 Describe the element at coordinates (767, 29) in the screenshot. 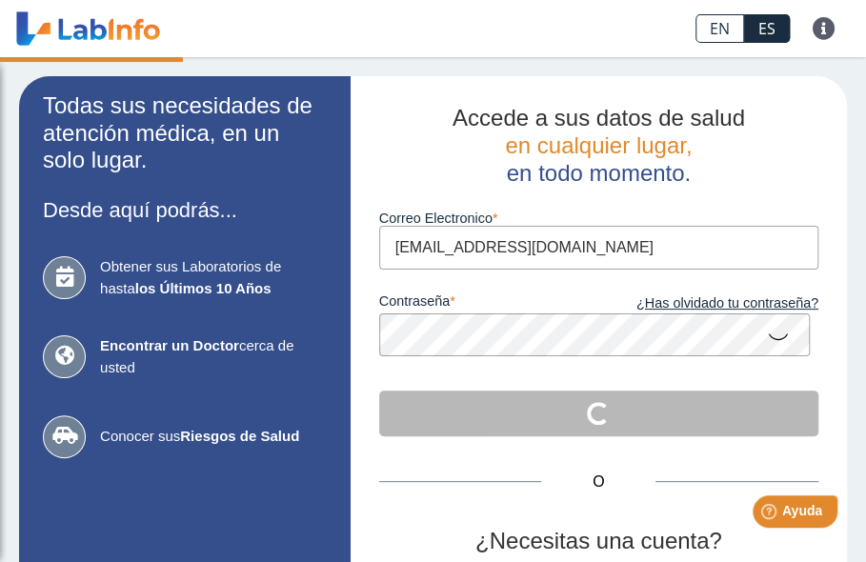

I see `a: ES` at that location.